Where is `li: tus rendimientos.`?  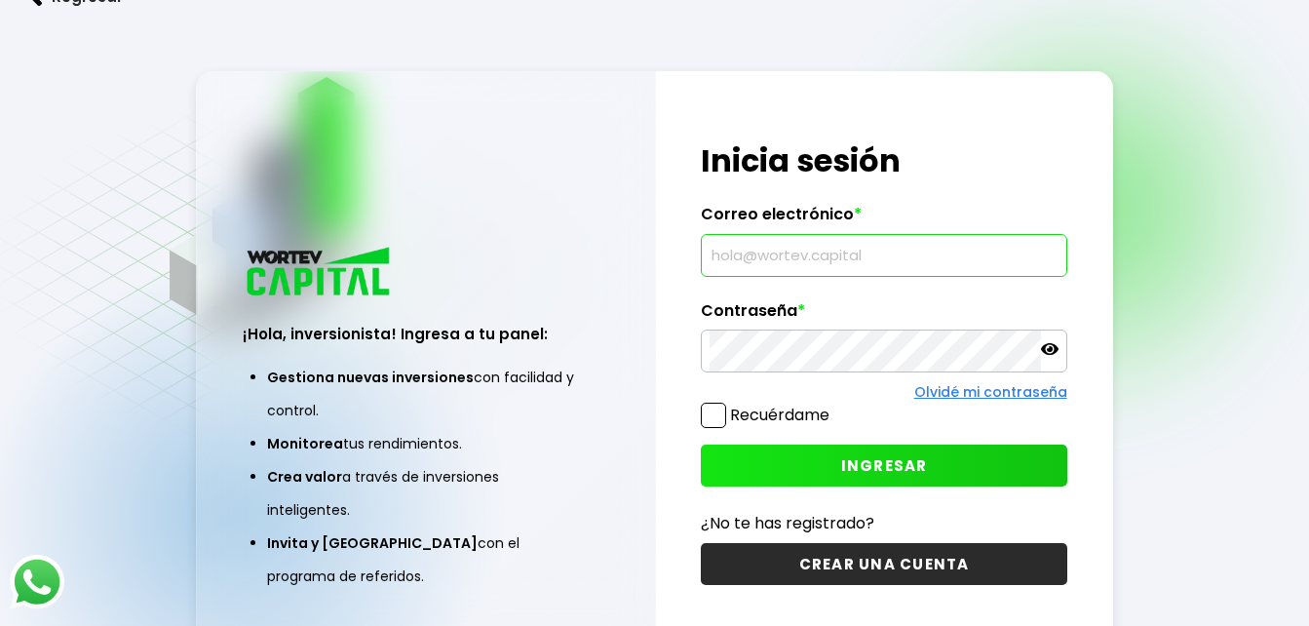
li: tus rendimientos. is located at coordinates (425, 443).